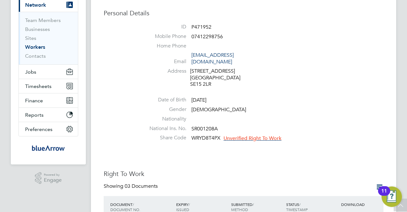 The width and height of the screenshot is (407, 212). Describe the element at coordinates (164, 36) in the screenshot. I see `label: Mobile Phone` at that location.